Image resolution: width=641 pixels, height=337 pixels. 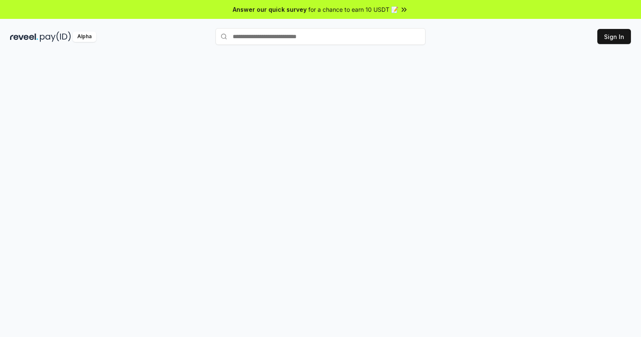 I want to click on img: pay_id, so click(x=55, y=37).